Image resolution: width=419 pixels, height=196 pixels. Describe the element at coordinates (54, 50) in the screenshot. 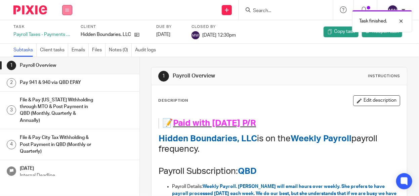

I see `a: Client tasks` at that location.